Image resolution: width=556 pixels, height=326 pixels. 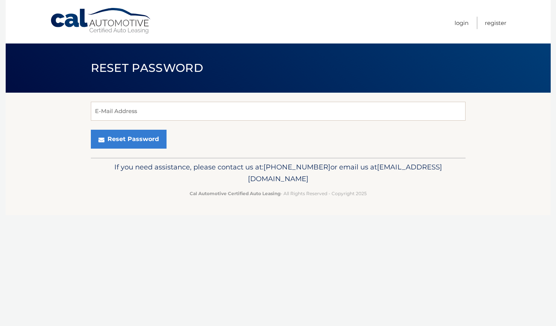 I want to click on strong: Cal Automotive Certified Auto Leasing, so click(x=235, y=194).